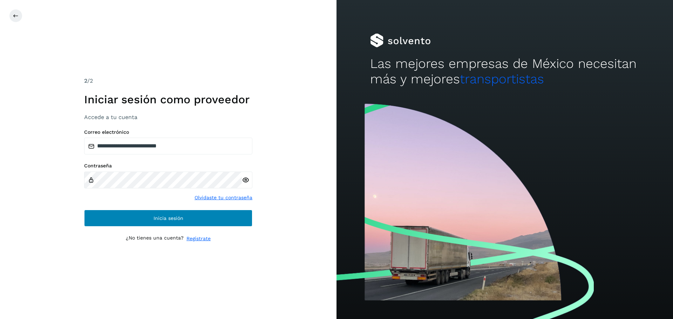  Describe the element at coordinates (155, 239) in the screenshot. I see `p: ¿No tienes una cuenta?` at that location.